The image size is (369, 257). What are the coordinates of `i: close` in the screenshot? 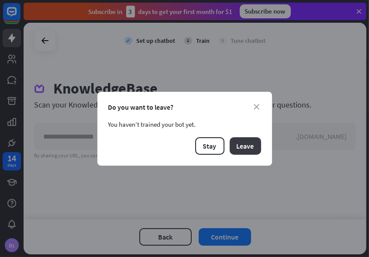 It's located at (257, 107).